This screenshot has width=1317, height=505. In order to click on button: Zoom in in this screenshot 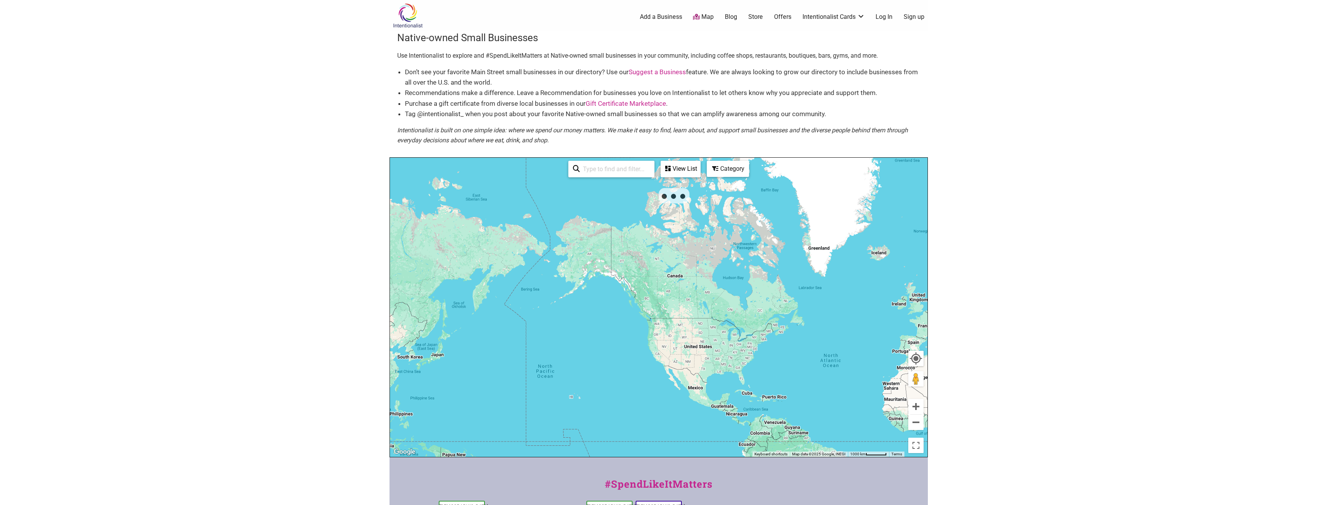, I will do `click(916, 406)`.